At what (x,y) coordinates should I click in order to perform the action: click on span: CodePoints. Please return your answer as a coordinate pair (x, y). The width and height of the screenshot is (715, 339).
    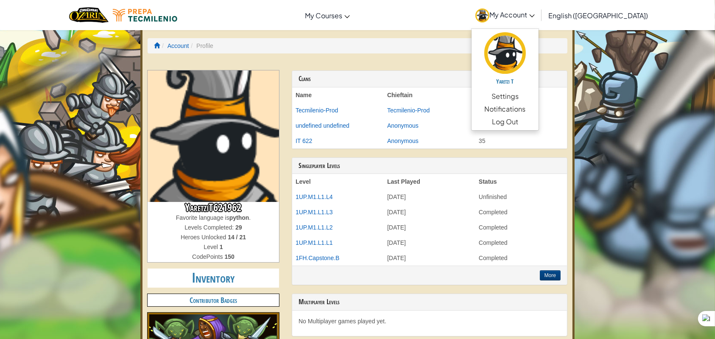
    Looking at the image, I should click on (208, 257).